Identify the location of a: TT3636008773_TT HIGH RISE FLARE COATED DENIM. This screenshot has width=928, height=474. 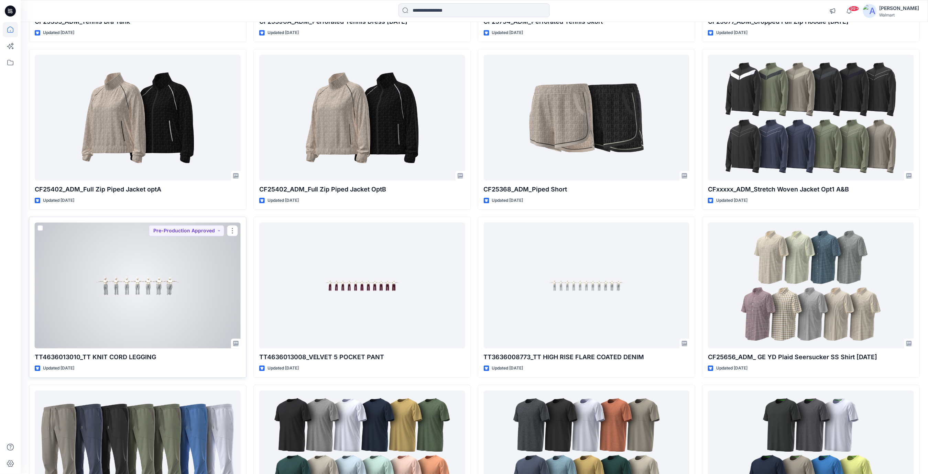
(586, 286).